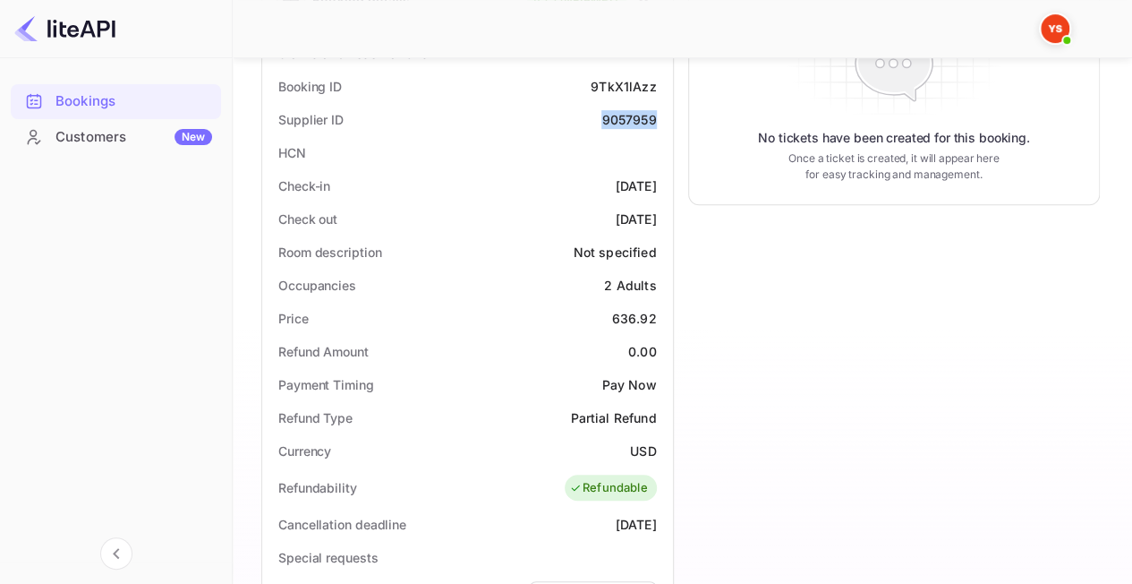 The width and height of the screenshot is (1132, 584). Describe the element at coordinates (643, 450) in the screenshot. I see `div: USD` at that location.